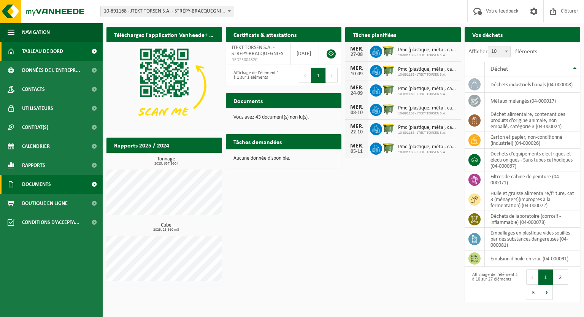  Describe the element at coordinates (36, 146) in the screenshot. I see `span: Calendrier` at that location.